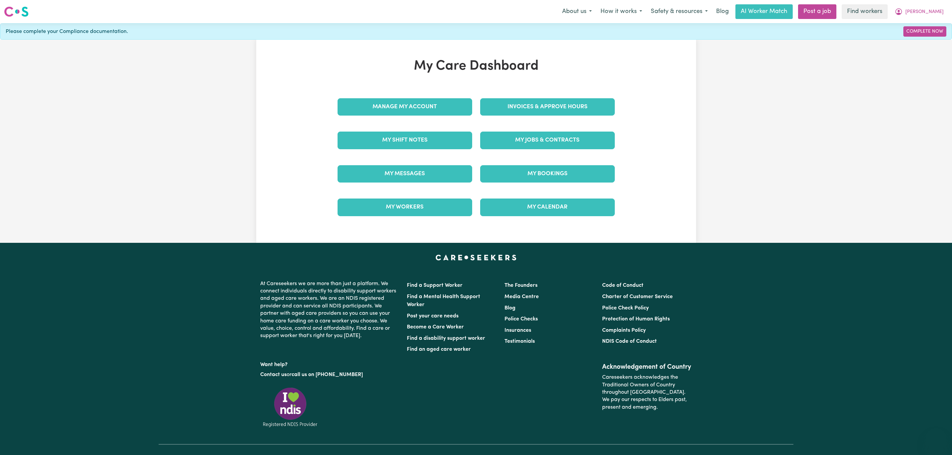  What do you see at coordinates (925, 31) in the screenshot?
I see `a: Complete Now` at bounding box center [925, 31].